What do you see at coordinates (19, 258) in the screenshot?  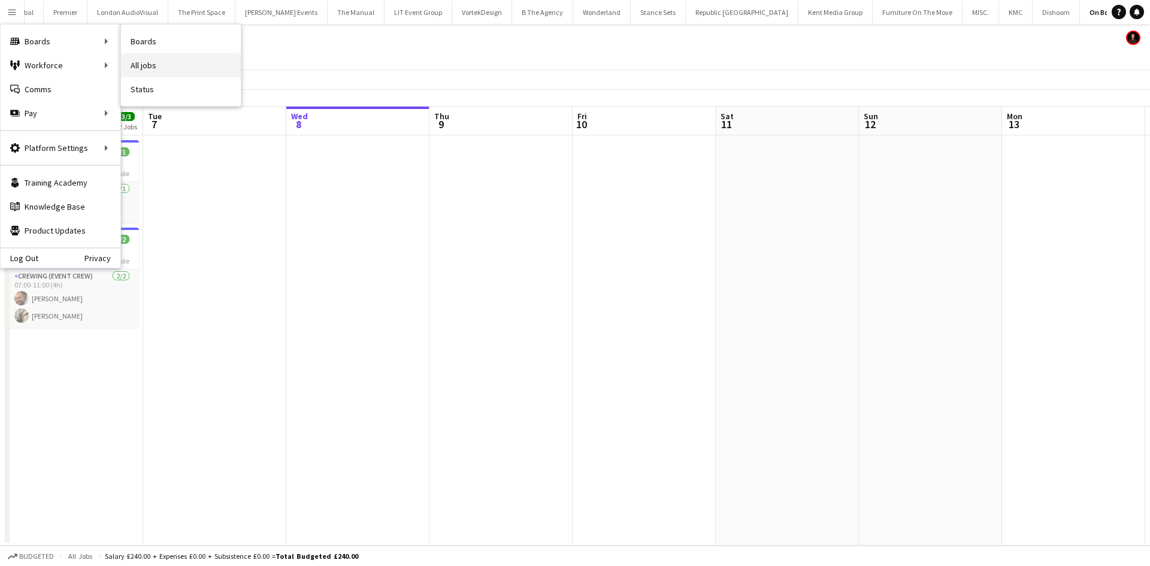 I see `a: Log Out` at bounding box center [19, 258].